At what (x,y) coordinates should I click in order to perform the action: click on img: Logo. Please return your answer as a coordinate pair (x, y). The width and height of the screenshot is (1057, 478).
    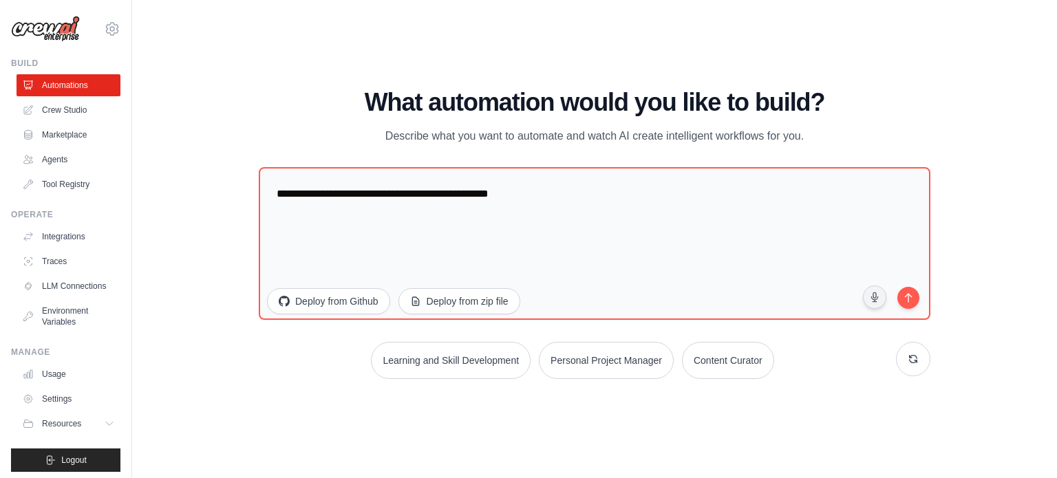
    Looking at the image, I should click on (45, 29).